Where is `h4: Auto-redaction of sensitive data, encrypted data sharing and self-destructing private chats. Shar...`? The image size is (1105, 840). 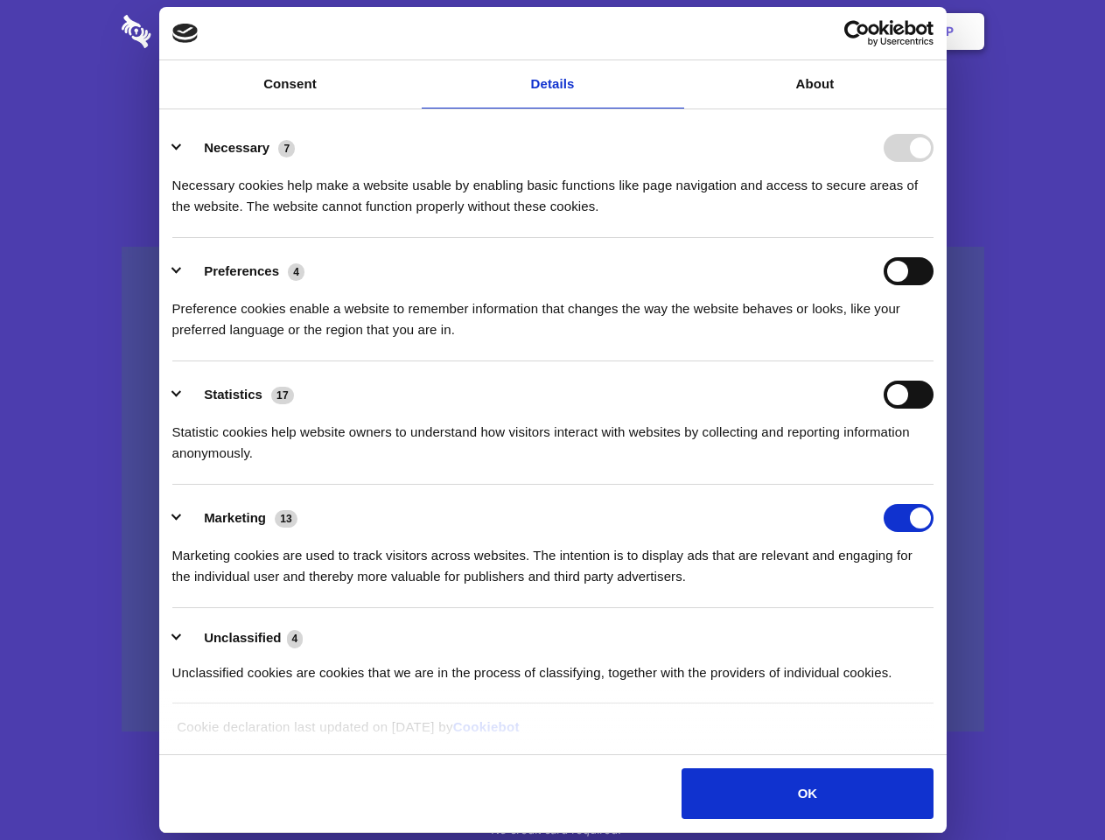 h4: Auto-redaction of sensitive data, encrypted data sharing and self-destructing private chats. Shar... is located at coordinates (553, 188).